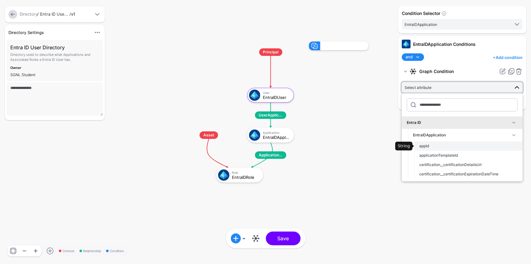  What do you see at coordinates (16, 68) in the screenshot?
I see `strong: Owner` at bounding box center [16, 68].